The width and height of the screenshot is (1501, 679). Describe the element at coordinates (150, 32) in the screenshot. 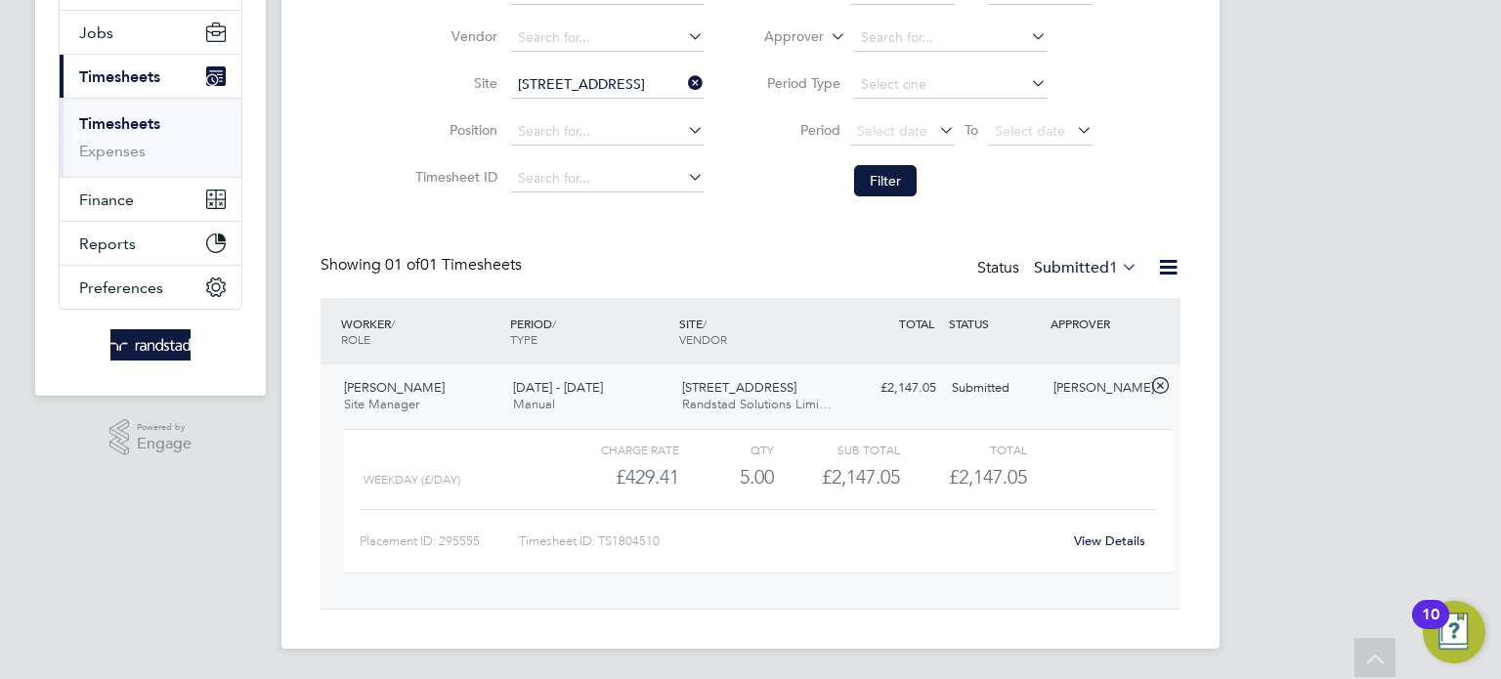

I see `button: Jobs` at that location.